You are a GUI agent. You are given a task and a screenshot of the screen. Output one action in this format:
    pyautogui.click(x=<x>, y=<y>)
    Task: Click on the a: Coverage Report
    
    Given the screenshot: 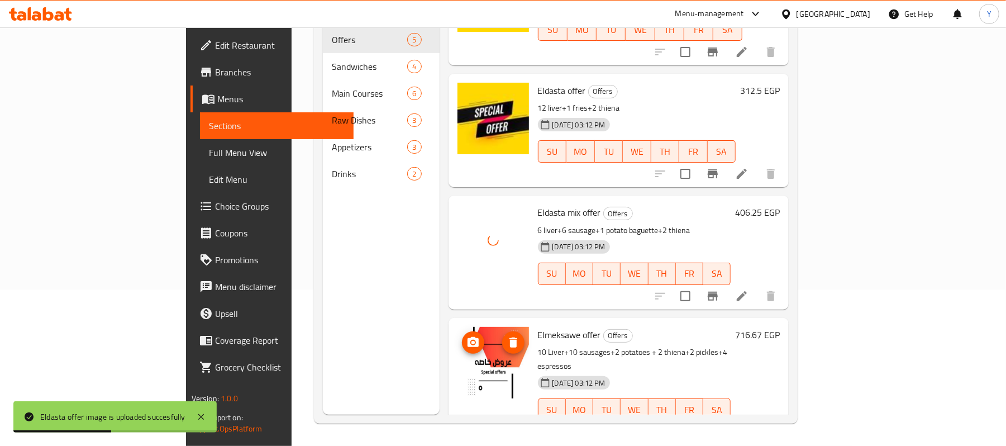 What is the action you would take?
    pyautogui.click(x=272, y=340)
    